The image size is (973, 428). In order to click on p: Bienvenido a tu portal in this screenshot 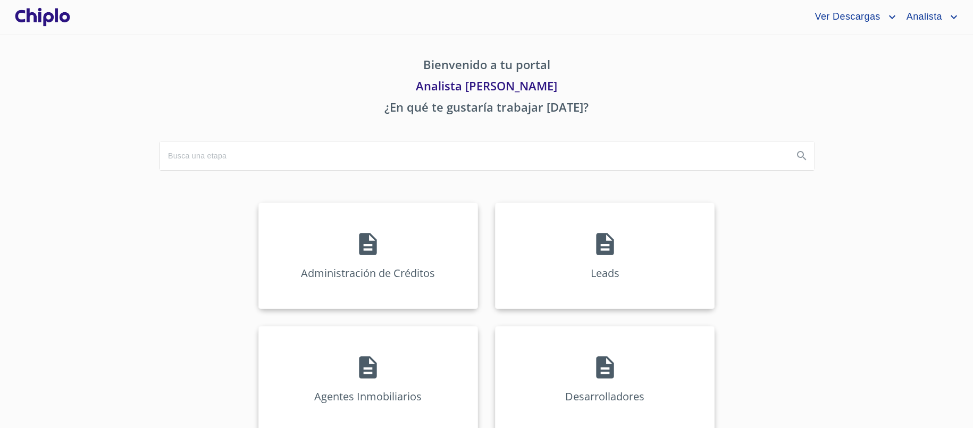, I will do `click(487, 66)`.